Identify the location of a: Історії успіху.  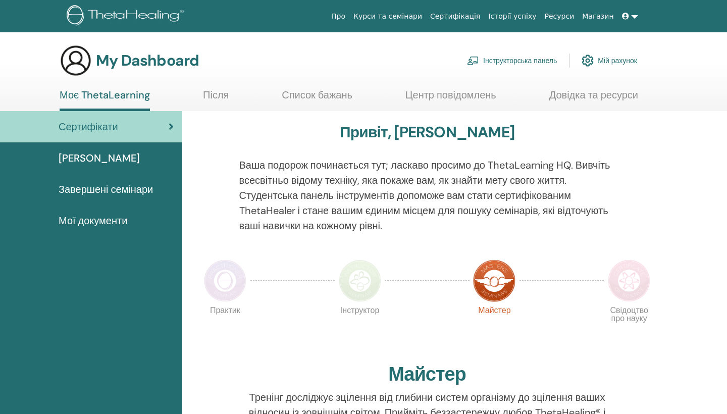
(512, 16).